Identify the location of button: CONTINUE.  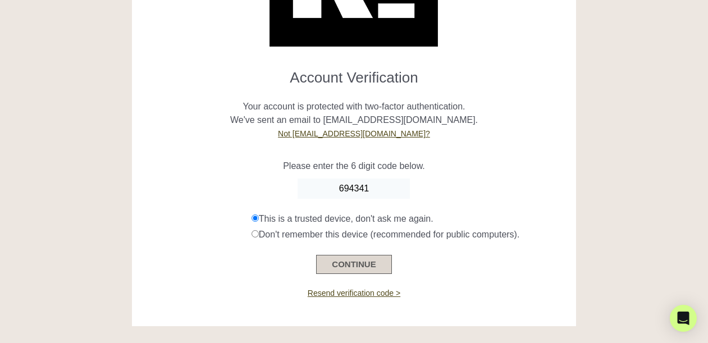
(354, 264).